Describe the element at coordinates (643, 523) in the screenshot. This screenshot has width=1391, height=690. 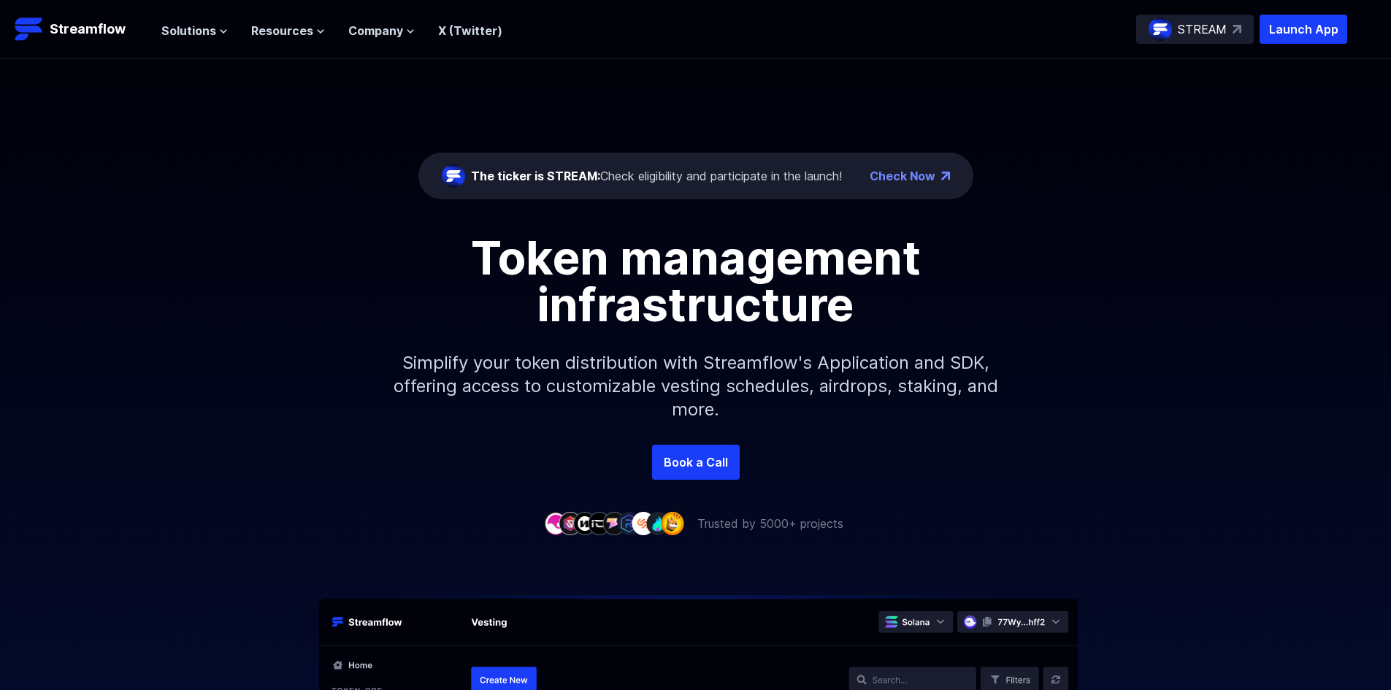
I see `img: company-7` at that location.